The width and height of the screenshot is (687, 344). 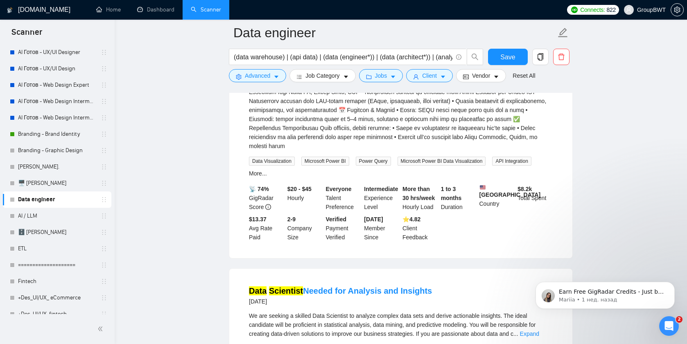 I want to click on b: 1 to 3 months, so click(x=451, y=194).